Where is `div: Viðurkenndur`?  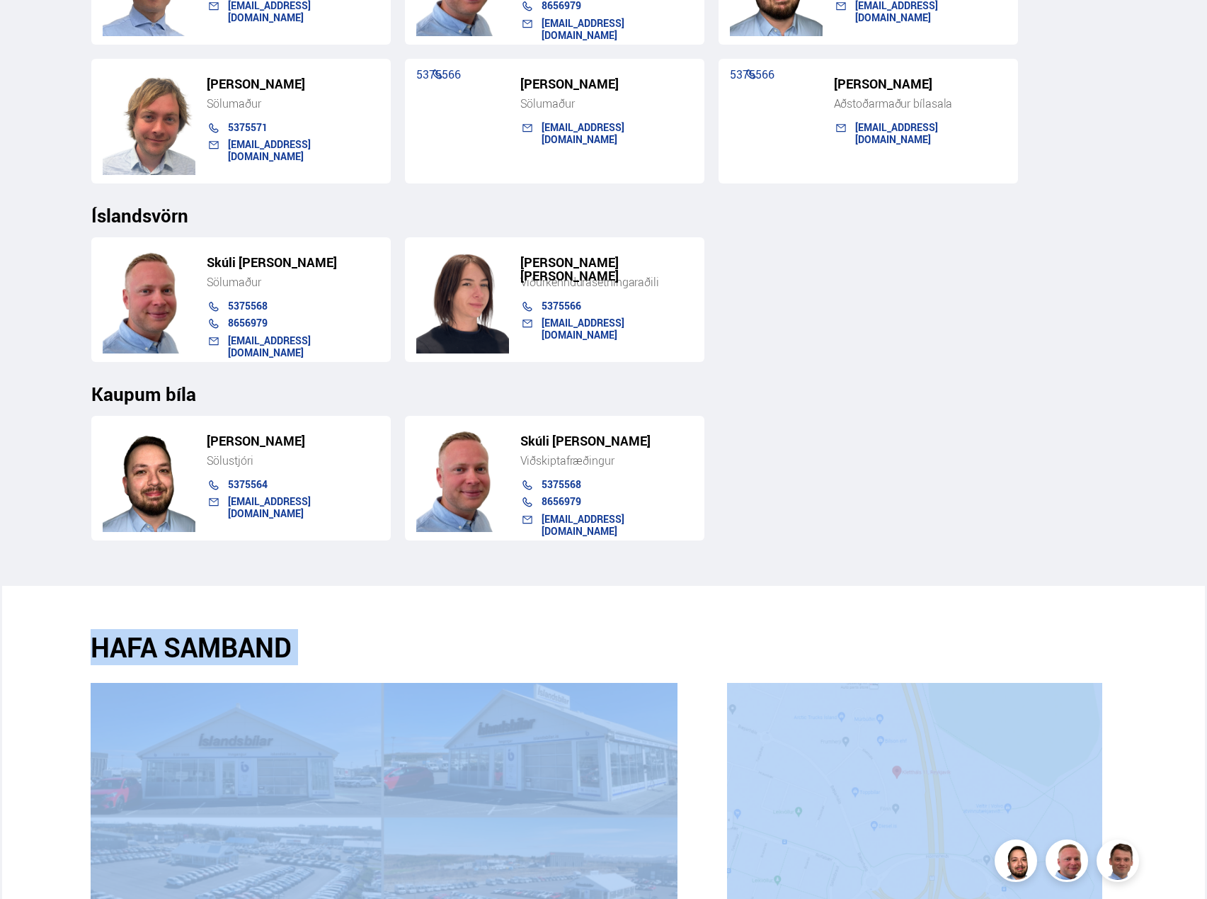
div: Viðurkenndur is located at coordinates (607, 282).